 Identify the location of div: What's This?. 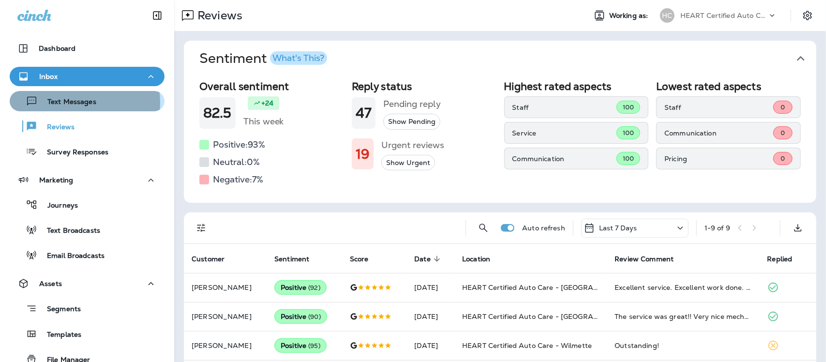
(298, 58).